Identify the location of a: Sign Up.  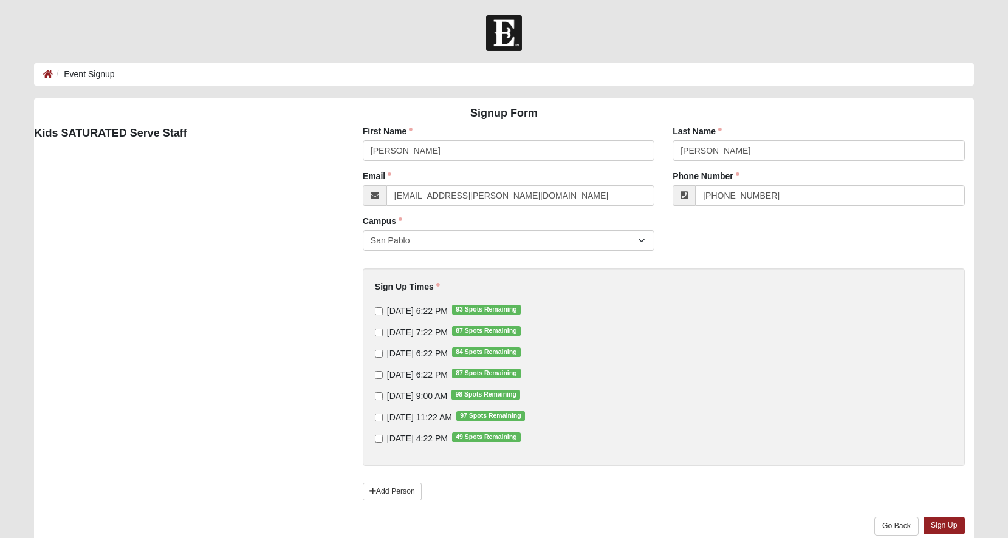
(944, 526).